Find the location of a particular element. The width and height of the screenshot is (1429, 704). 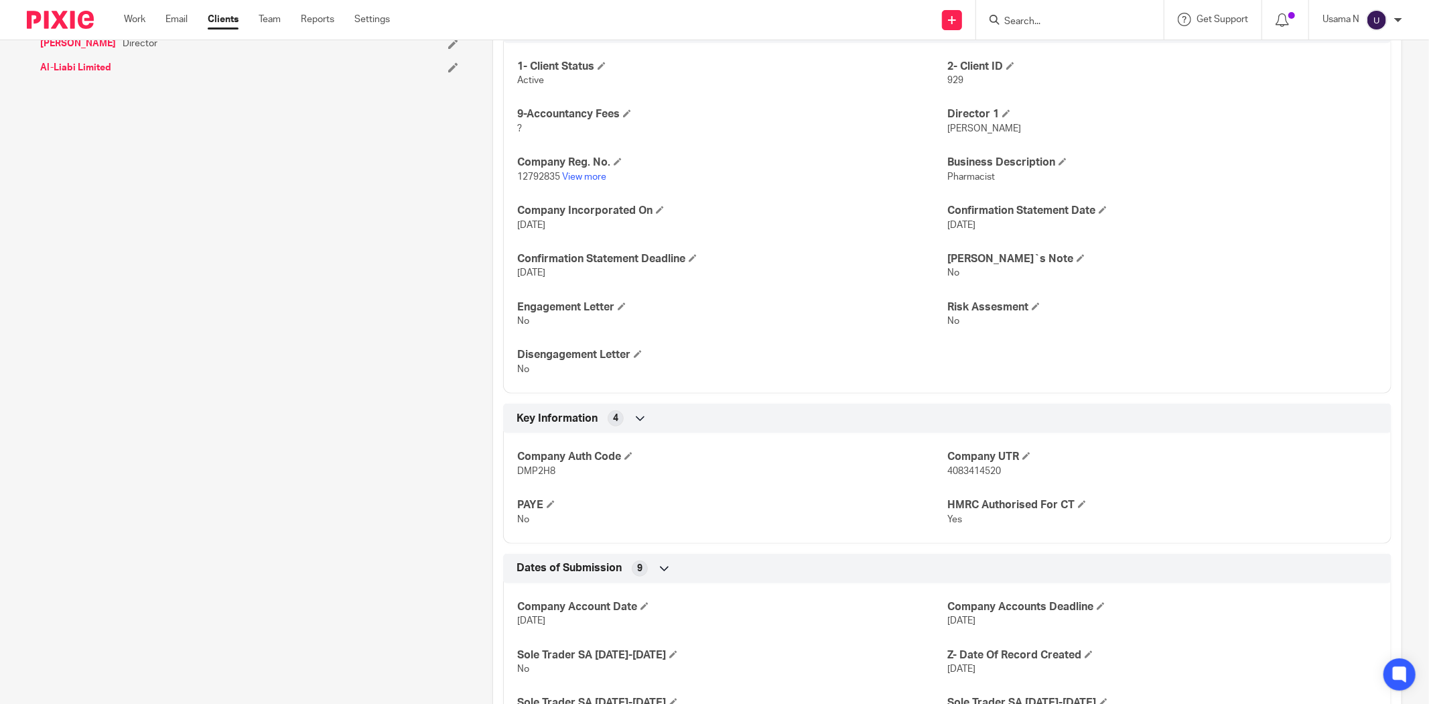

a: Team is located at coordinates (269, 19).